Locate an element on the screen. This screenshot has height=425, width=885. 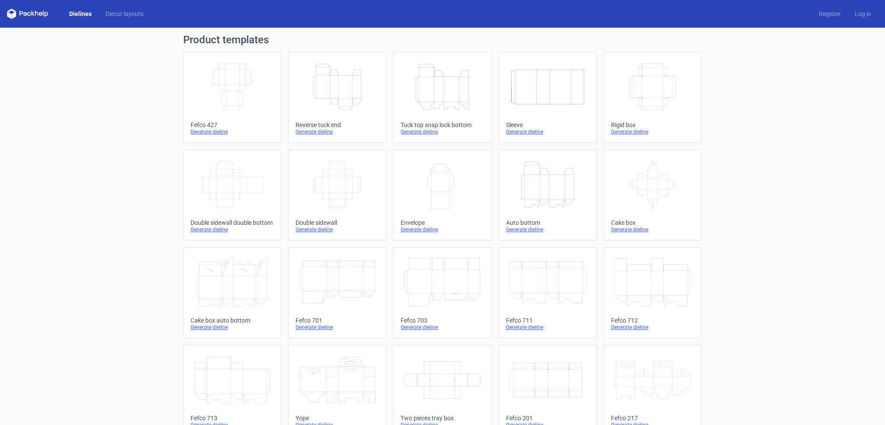
a: Double sidewallGenerate dieline is located at coordinates (337, 195).